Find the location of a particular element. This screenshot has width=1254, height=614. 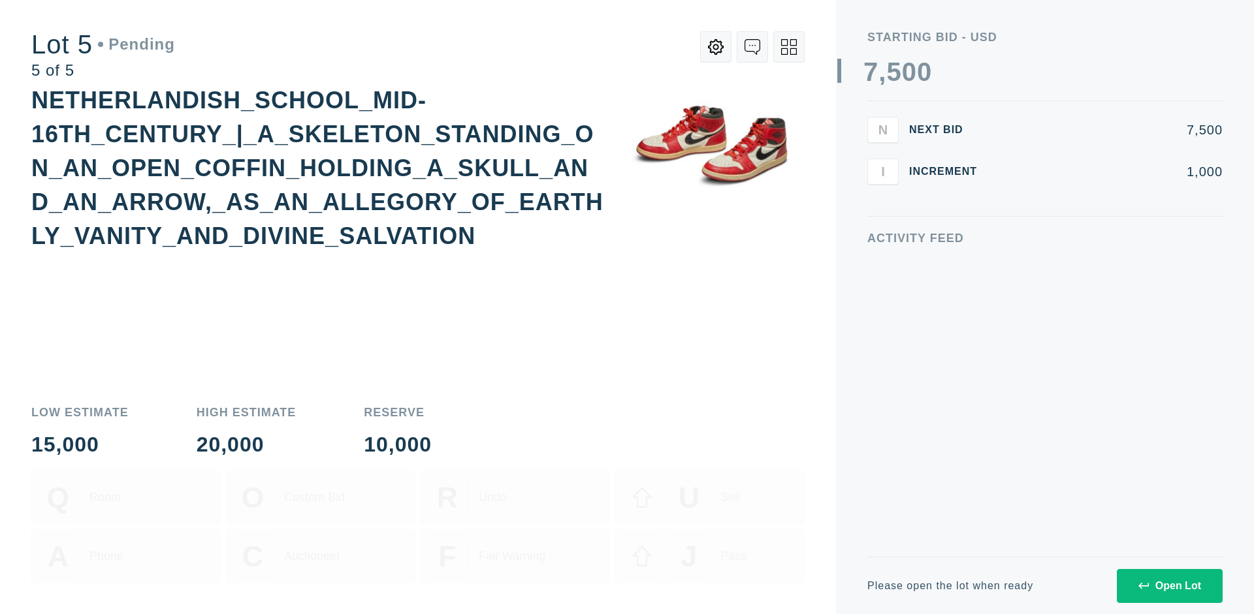

div: 15,000 is located at coordinates (80, 445).